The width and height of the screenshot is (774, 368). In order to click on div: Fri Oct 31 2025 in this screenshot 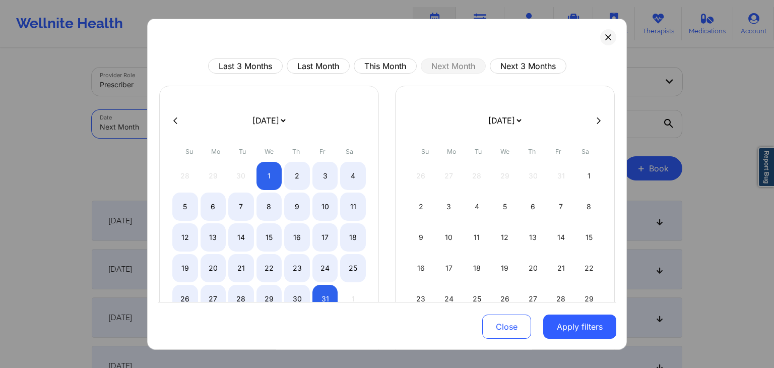, I will do `click(325, 299)`.